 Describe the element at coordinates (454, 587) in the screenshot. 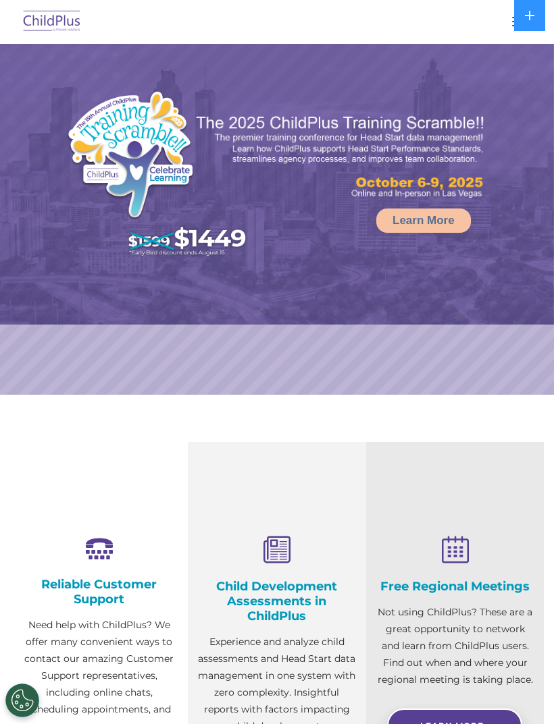

I see `h4: Free Regional Meetings` at that location.